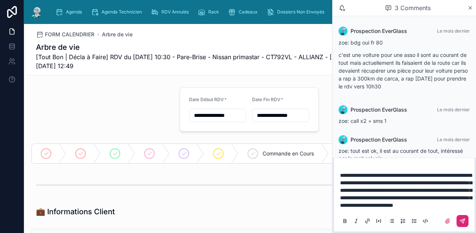  What do you see at coordinates (404, 70) in the screenshot?
I see `p: c'est une voiture pour une asso il sont au courant de tout mais actuellement ils faisaient de la ...` at bounding box center [404, 70].